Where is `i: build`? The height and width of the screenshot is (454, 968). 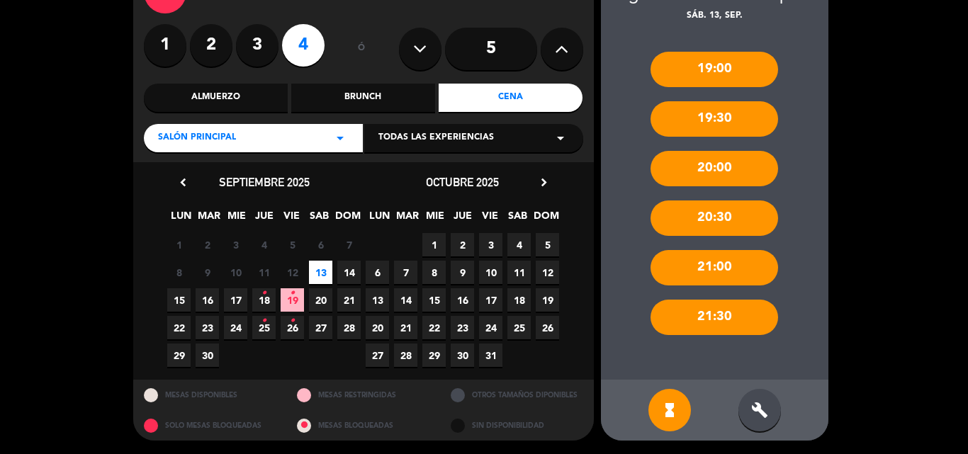 i: build is located at coordinates (759, 410).